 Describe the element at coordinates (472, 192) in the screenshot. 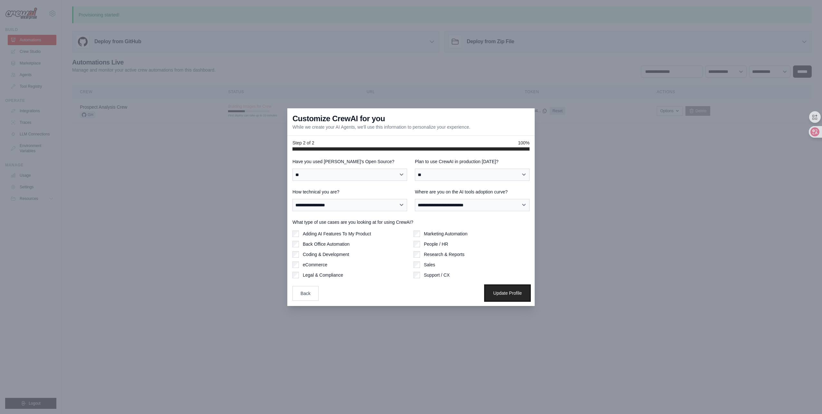

I see `label: Where are you on the AI tools adoption curve?` at that location.